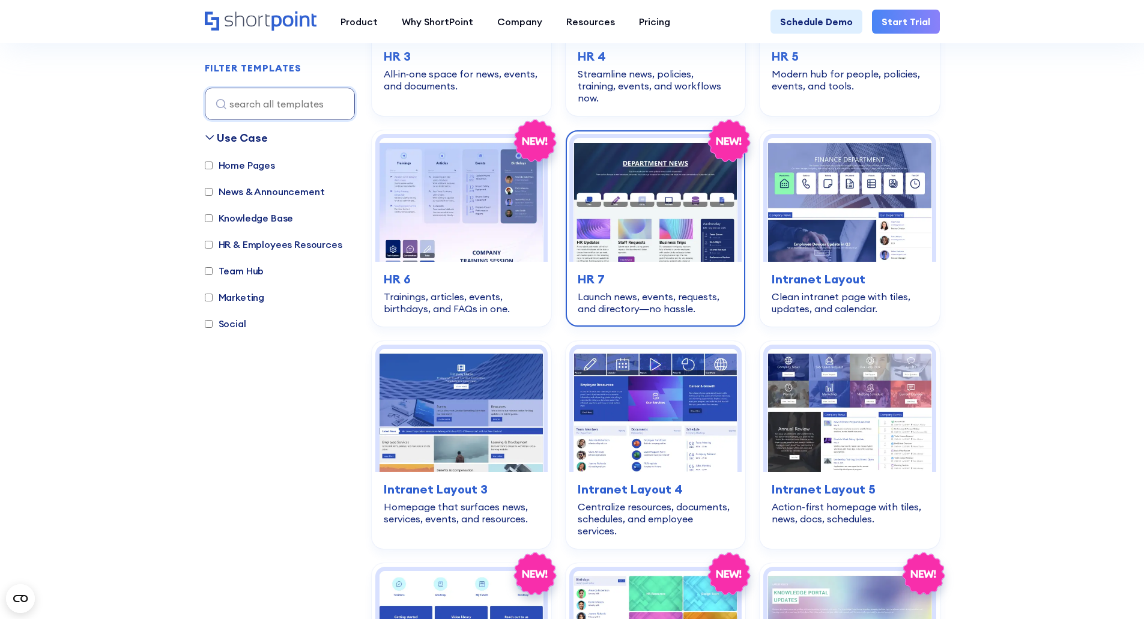 This screenshot has height=619, width=1144. I want to click on a: HR 7 – HR SharePoint Template: Launch news, events, requests, and directory—no hassle.HR 7Launch ..., so click(655, 228).